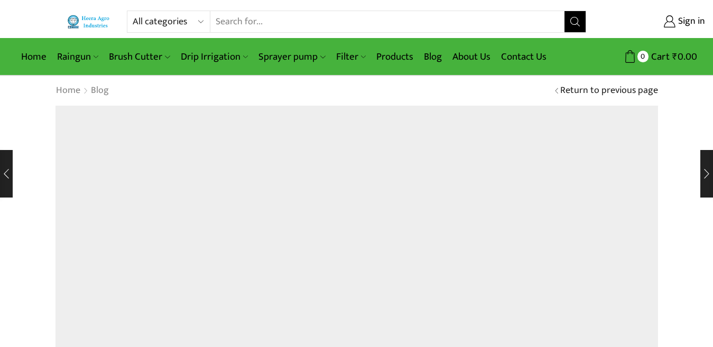 The image size is (713, 347). What do you see at coordinates (214, 57) in the screenshot?
I see `a: Drip Irrigation` at bounding box center [214, 57].